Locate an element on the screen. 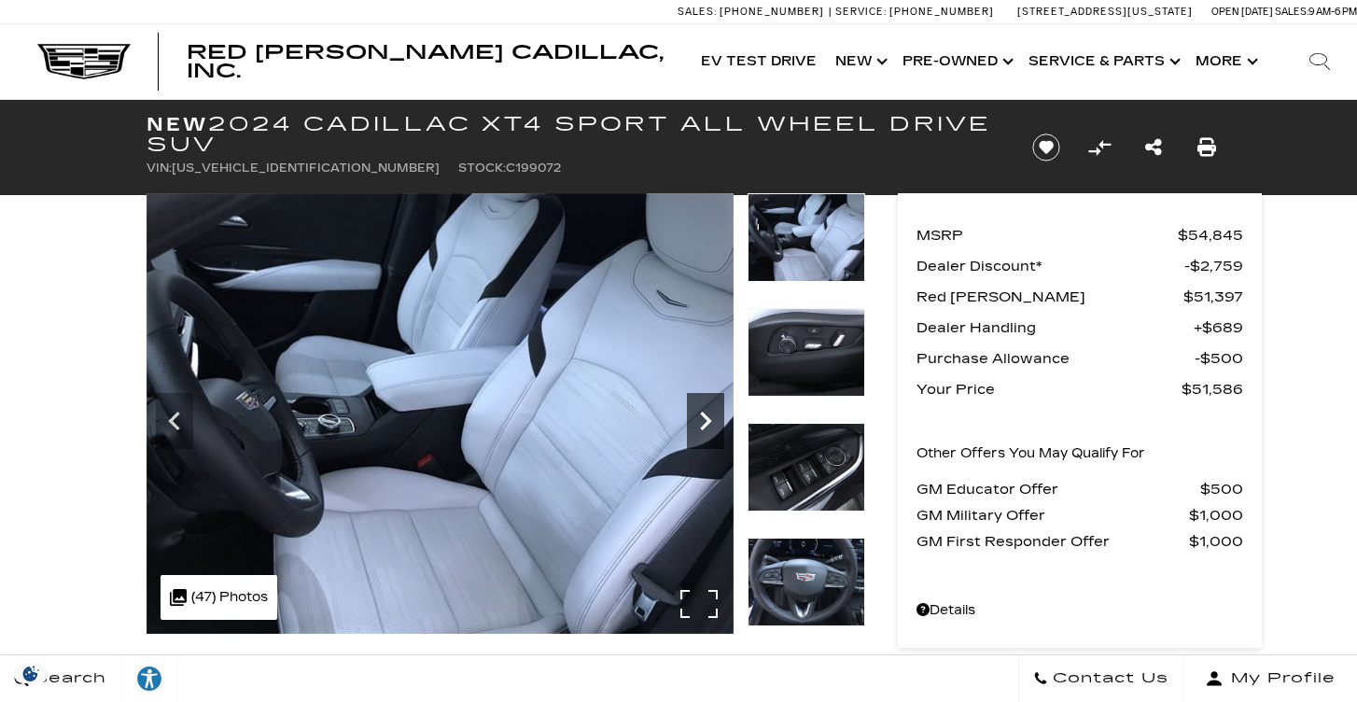 This screenshot has width=1357, height=702. a: Dealer Discount* $2,759 is located at coordinates (1080, 266).